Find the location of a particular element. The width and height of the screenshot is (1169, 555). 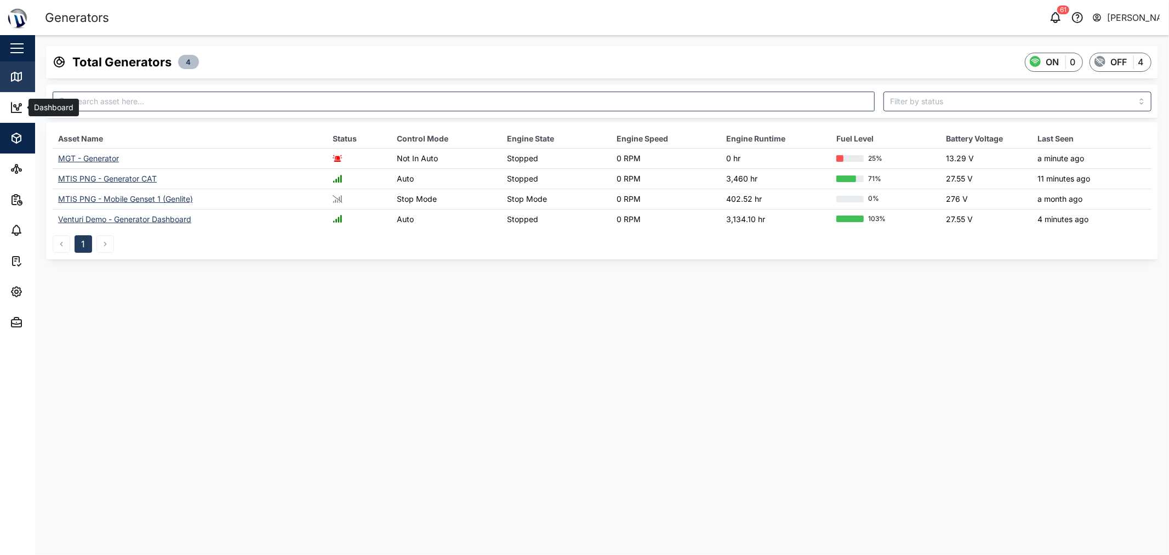

div: 402.52 hr is located at coordinates (776, 199).